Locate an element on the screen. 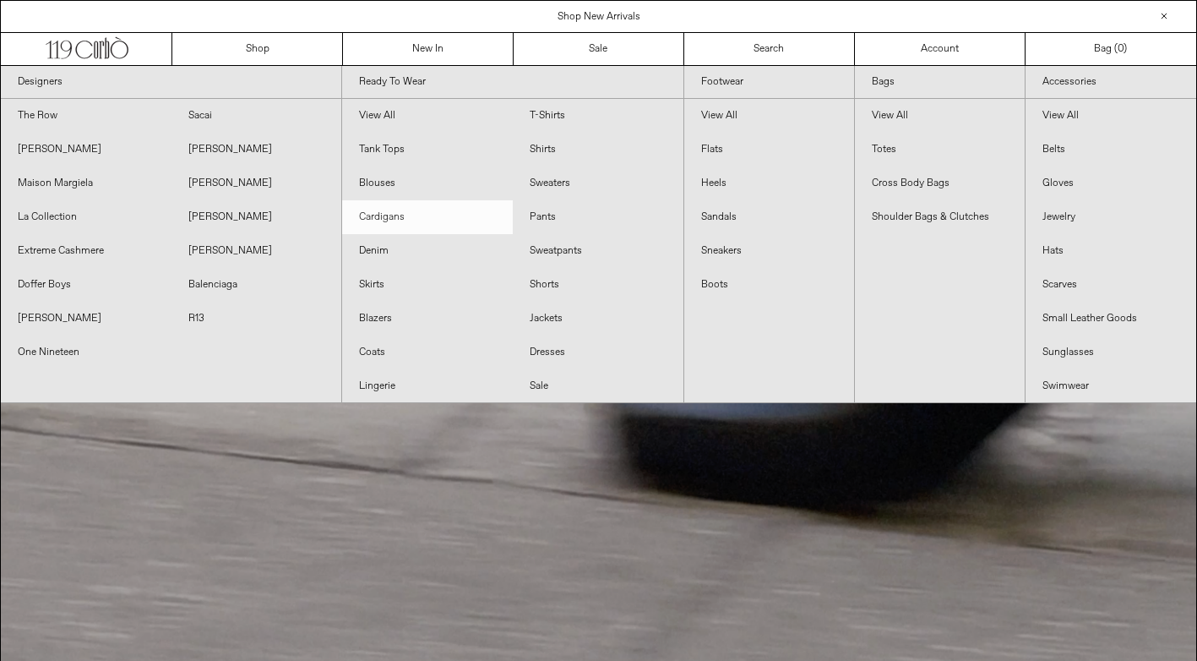 Image resolution: width=1197 pixels, height=661 pixels. a: Extreme Cashmere is located at coordinates (86, 251).